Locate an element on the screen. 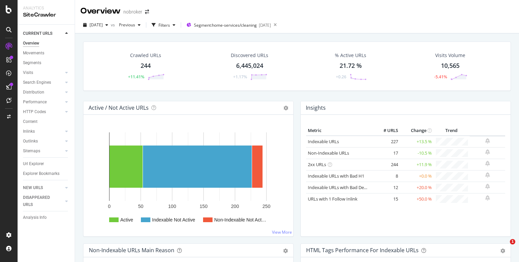 Image resolution: width=519 pixels, height=262 pixels. i: Options is located at coordinates (286, 108).